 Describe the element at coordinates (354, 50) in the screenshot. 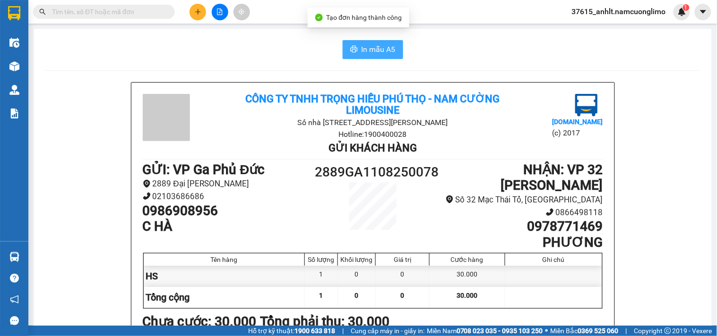

I see `span: printer` at that location.